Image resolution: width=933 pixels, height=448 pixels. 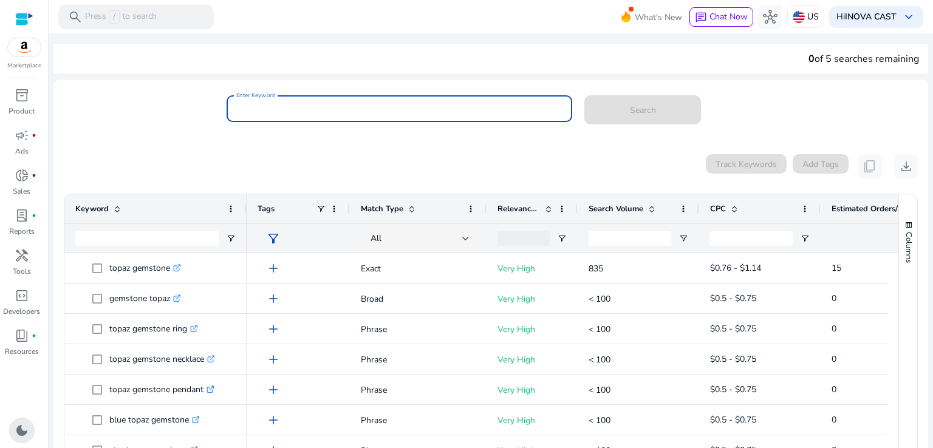 What do you see at coordinates (866, 17) in the screenshot?
I see `p: Hi` at bounding box center [866, 17].